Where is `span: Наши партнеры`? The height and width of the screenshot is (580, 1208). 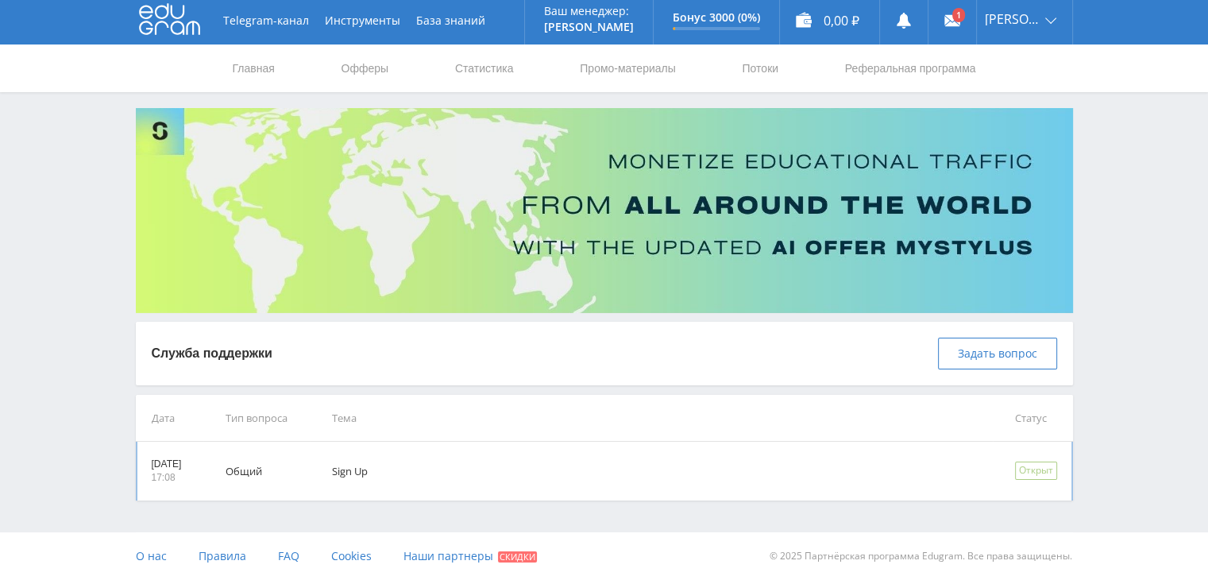 span: Наши партнеры is located at coordinates (448, 555).